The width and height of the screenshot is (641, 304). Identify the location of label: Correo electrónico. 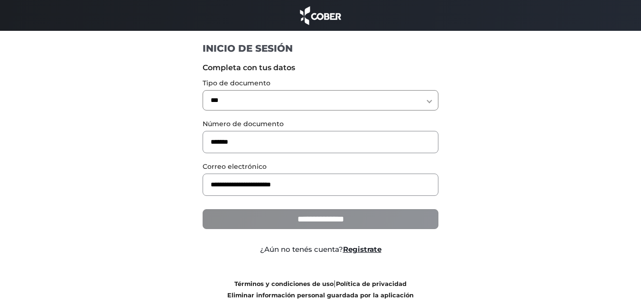
(320, 167).